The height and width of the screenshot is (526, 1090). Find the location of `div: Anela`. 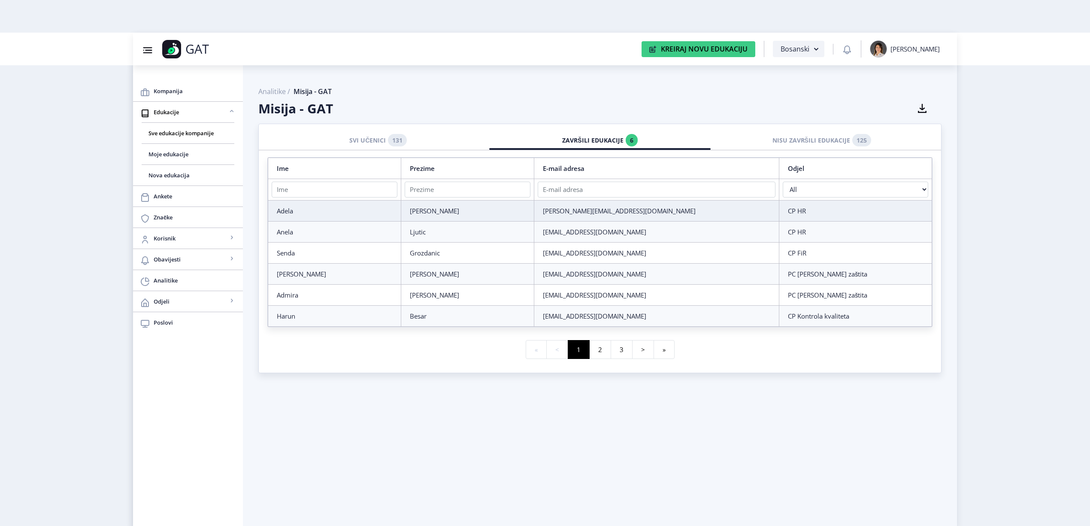

div: Anela is located at coordinates (334, 232).